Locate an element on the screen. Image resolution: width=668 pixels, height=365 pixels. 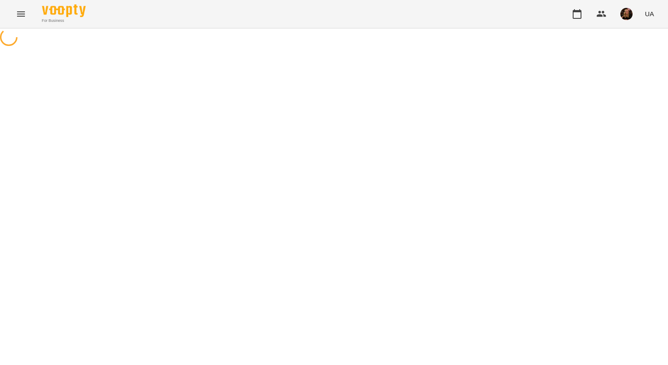
span: For Business is located at coordinates (64, 21).